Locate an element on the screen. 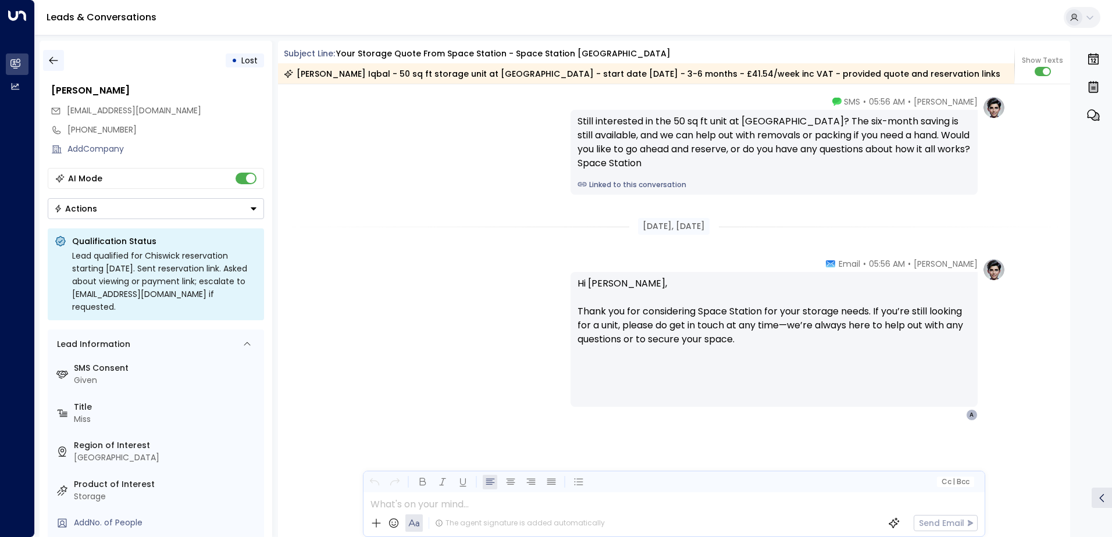 Image resolution: width=1112 pixels, height=537 pixels. span: A831138i@gmail.com is located at coordinates (134, 110).